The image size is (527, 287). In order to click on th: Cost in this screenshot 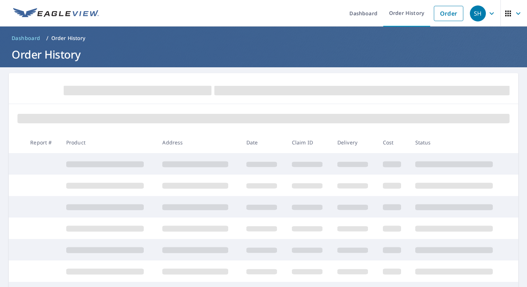, I will do `click(393, 142)`.